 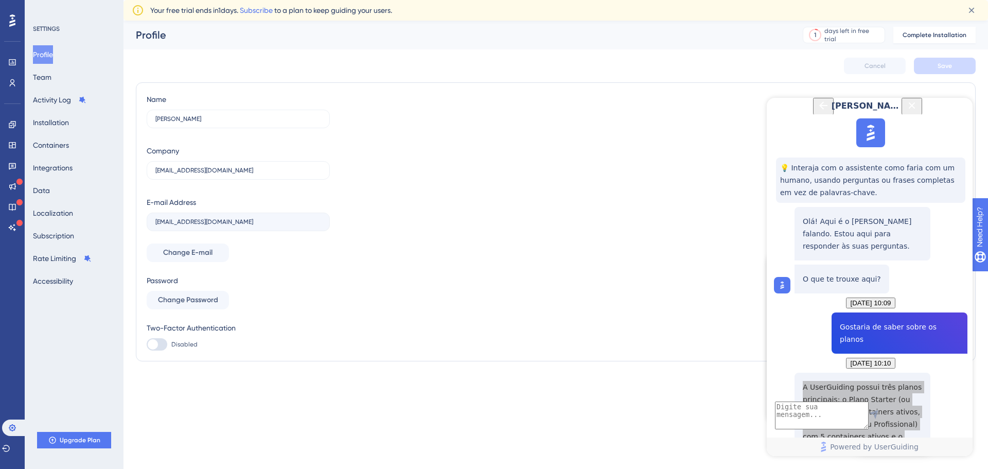 I want to click on span: Powered by UserGuiding, so click(x=107, y=349).